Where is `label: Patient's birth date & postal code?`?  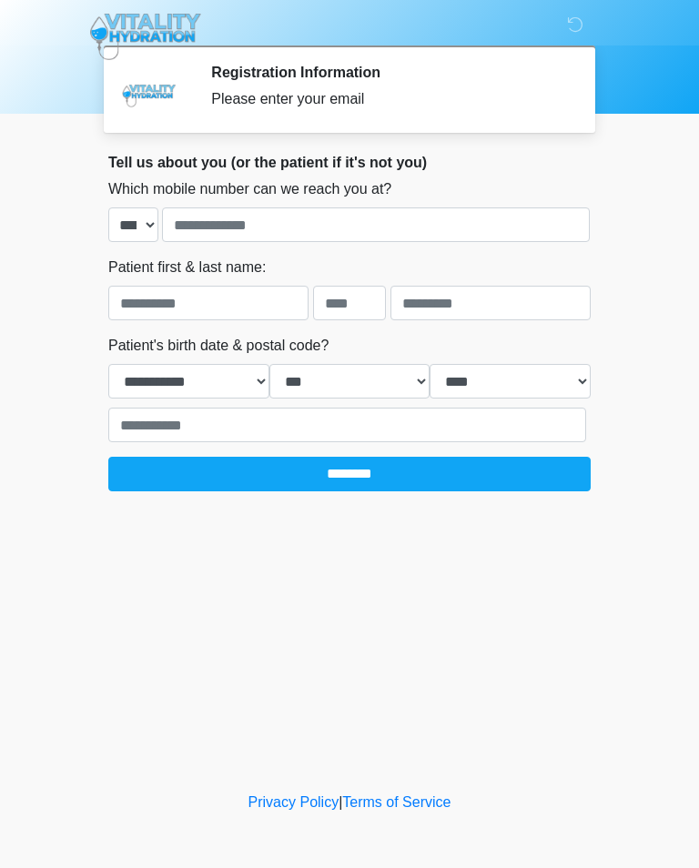
label: Patient's birth date & postal code? is located at coordinates (218, 346).